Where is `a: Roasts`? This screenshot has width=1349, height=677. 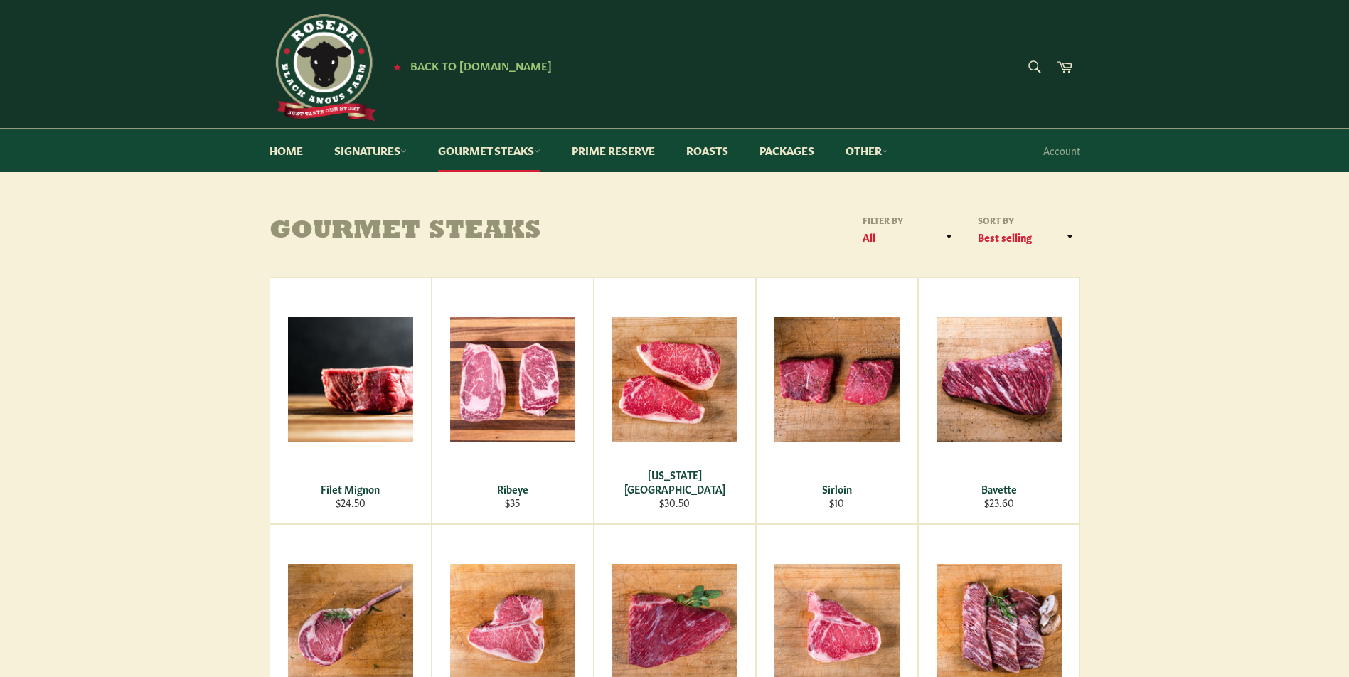 a: Roasts is located at coordinates (707, 150).